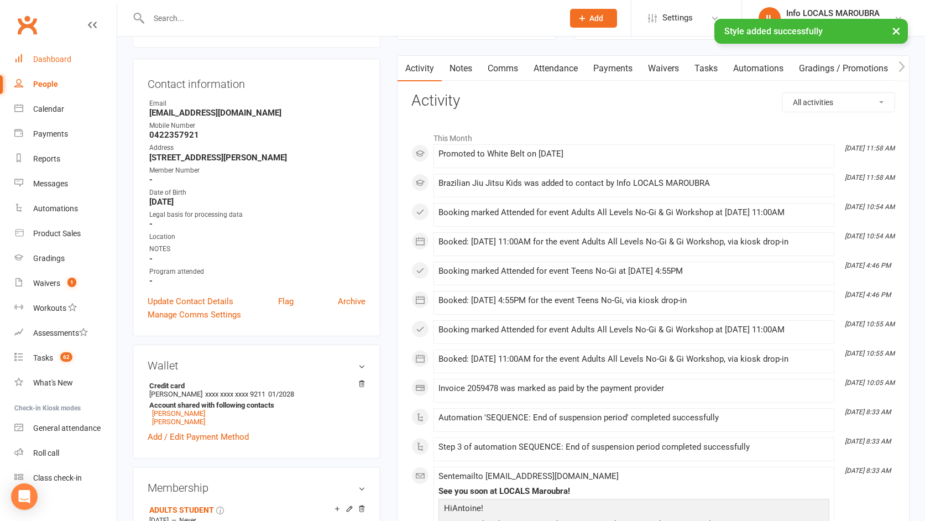 This screenshot has height=521, width=925. Describe the element at coordinates (257, 170) in the screenshot. I see `div: Member Number` at that location.